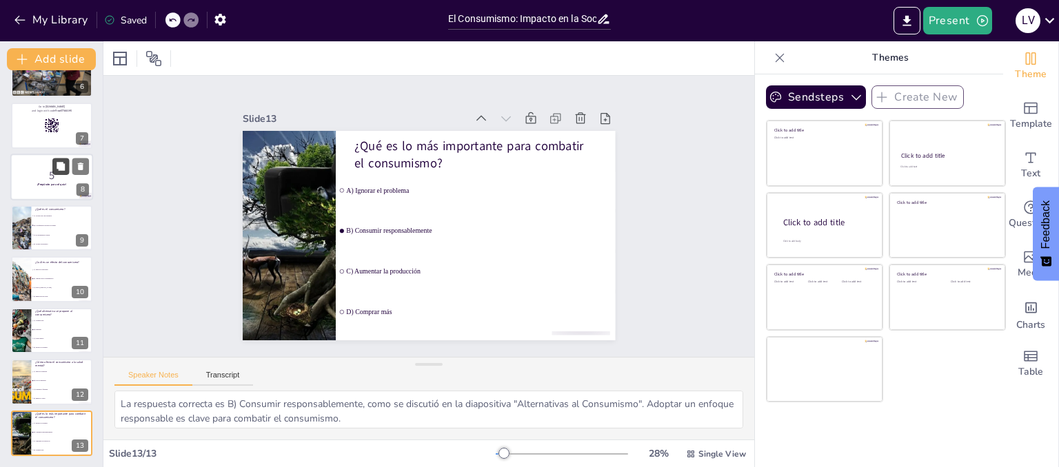 This screenshot has width=1059, height=467. I want to click on span: A) Mejora de relaciones, so click(63, 270).